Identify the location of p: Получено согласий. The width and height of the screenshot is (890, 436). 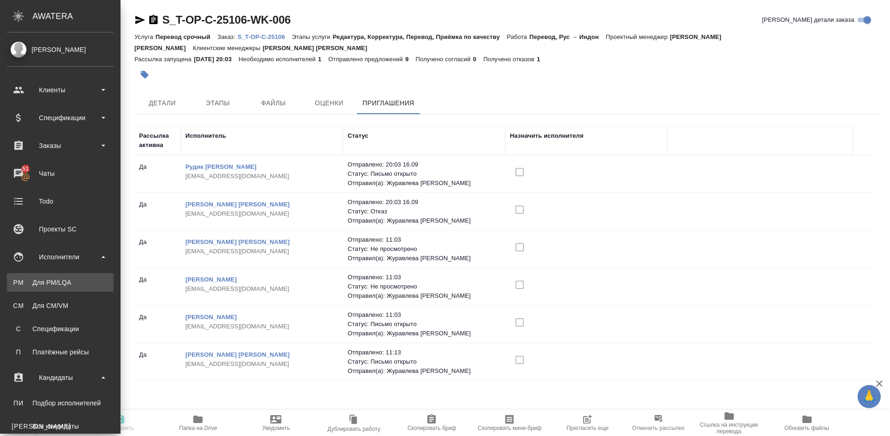
(444, 59).